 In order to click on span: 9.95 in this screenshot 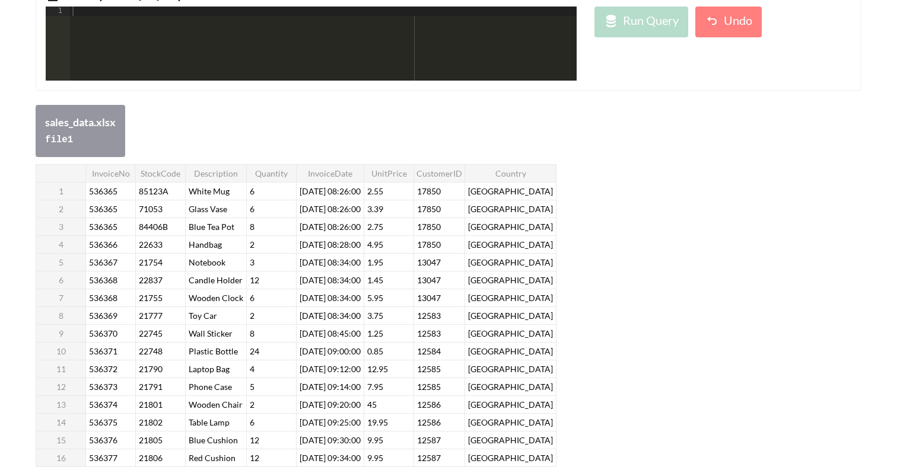, I will do `click(375, 458)`.